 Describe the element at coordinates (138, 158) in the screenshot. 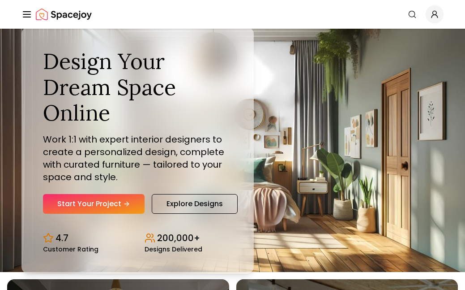

I see `p: Work 1:1 with expert interior designers to create a personalized design, complete with curated fu...` at that location.